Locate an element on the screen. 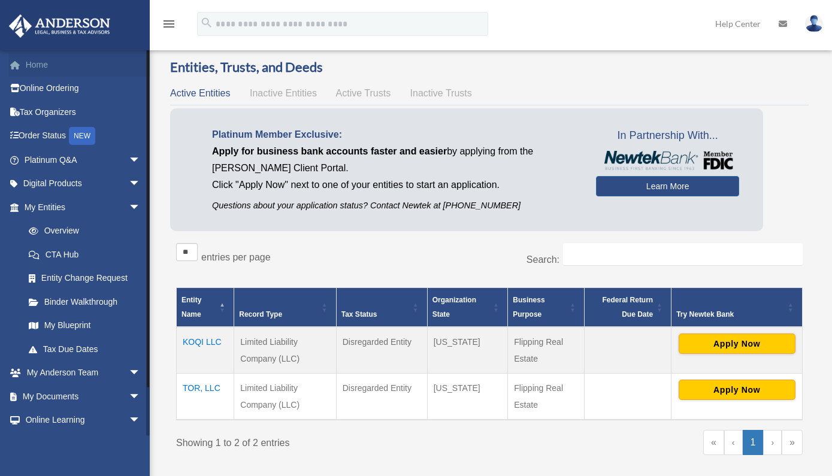  a: Platinum Q&Aarrow_drop_down is located at coordinates (83, 160).